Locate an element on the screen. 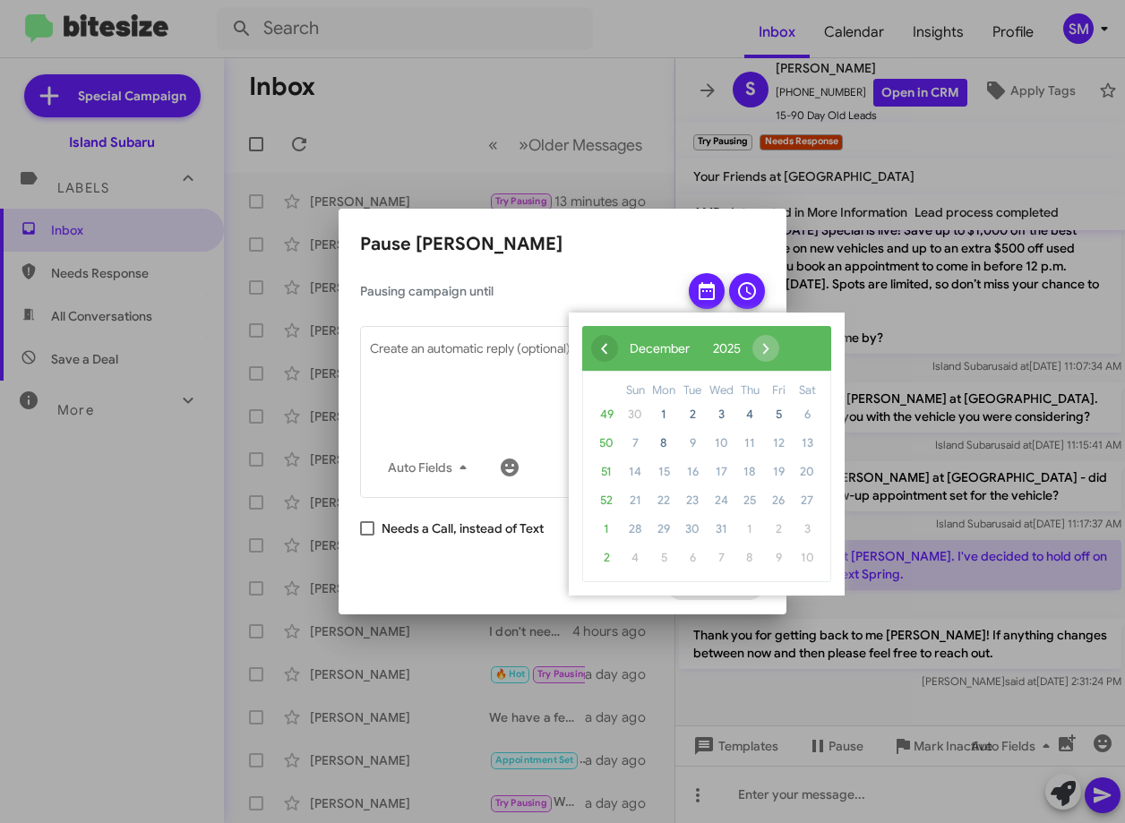 This screenshot has width=1125, height=823. span: 11 is located at coordinates (750, 443).